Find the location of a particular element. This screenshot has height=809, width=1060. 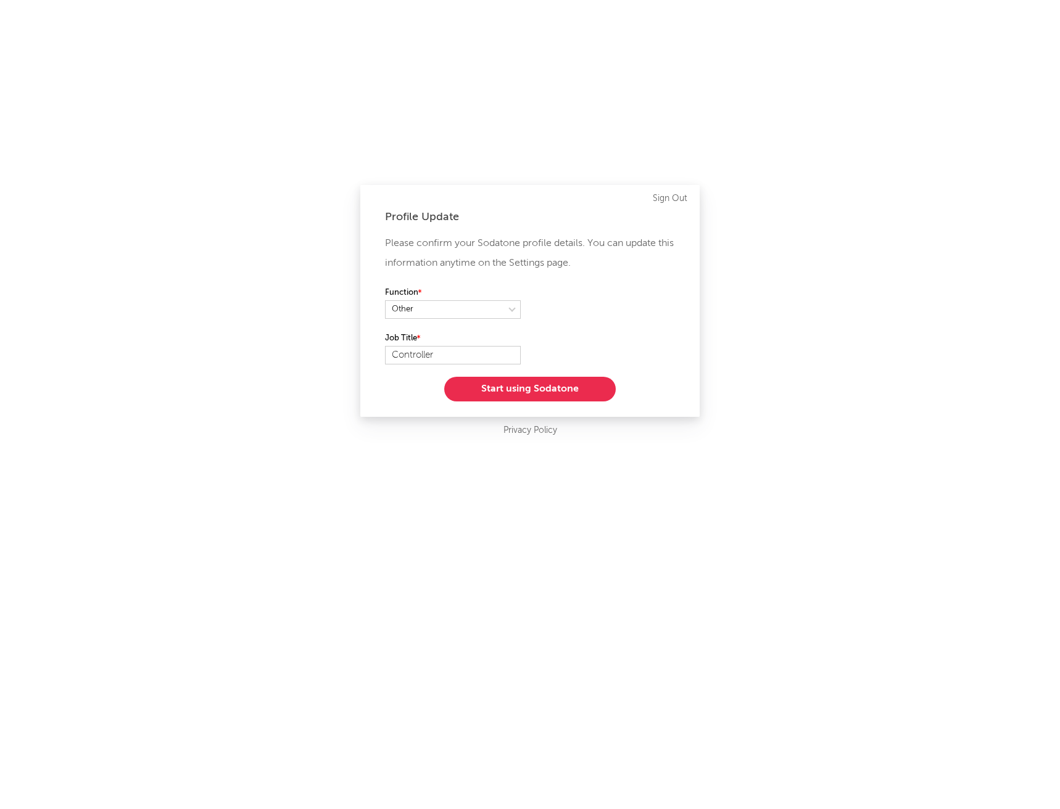

a: Sign Out is located at coordinates (670, 199).